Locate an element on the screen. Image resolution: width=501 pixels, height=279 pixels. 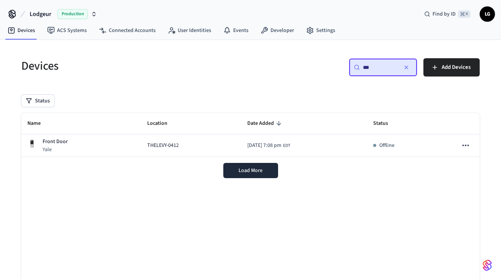
h5: Devices is located at coordinates (133, 66).